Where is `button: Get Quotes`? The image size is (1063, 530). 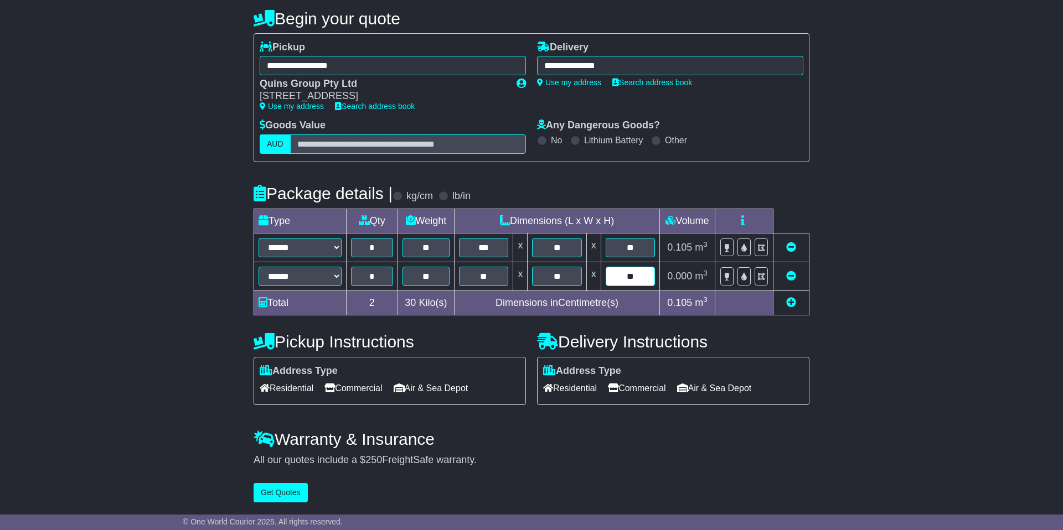
button: Get Quotes is located at coordinates (281, 493).